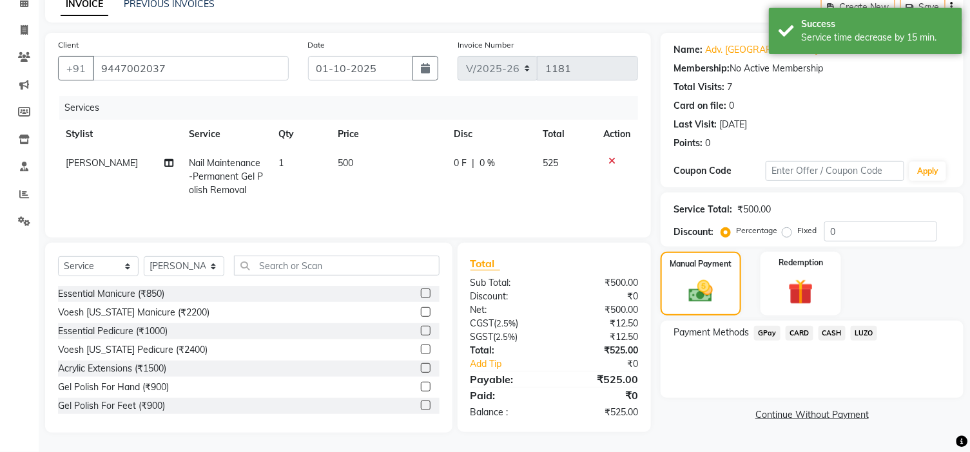  I want to click on th: Disc, so click(490, 134).